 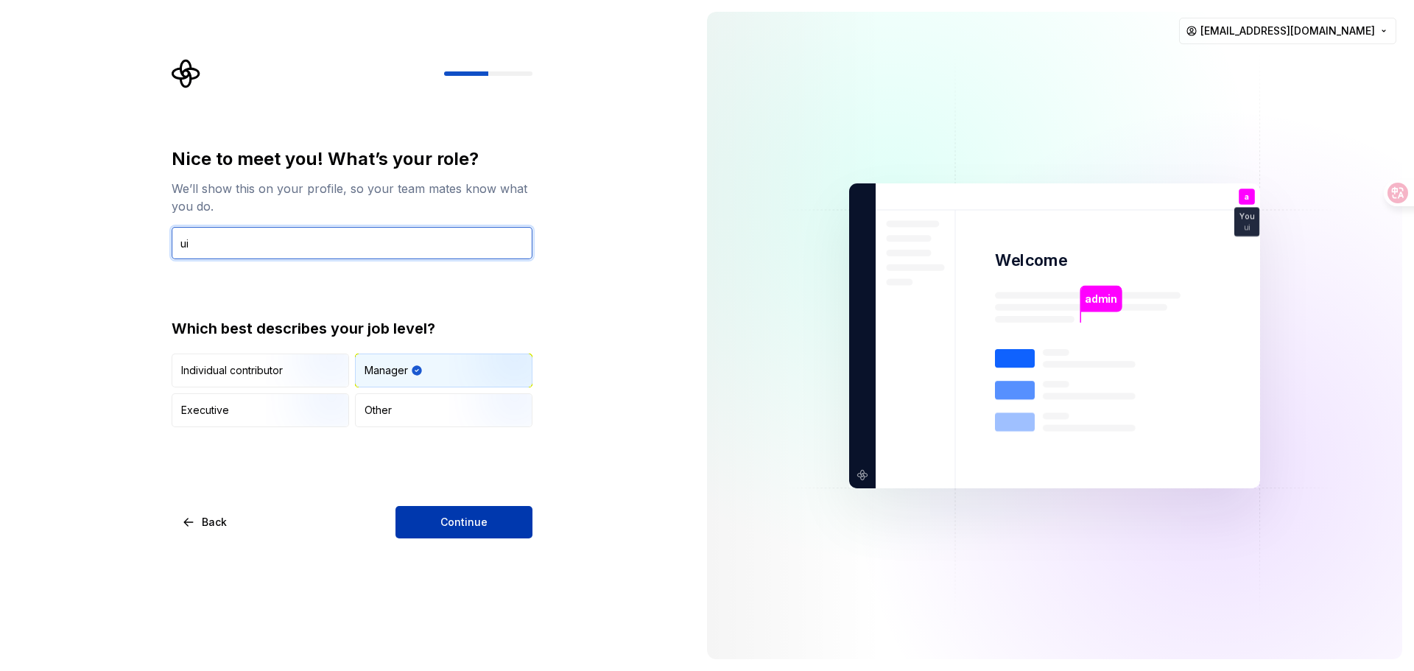 I want to click on p: ui, so click(x=1247, y=227).